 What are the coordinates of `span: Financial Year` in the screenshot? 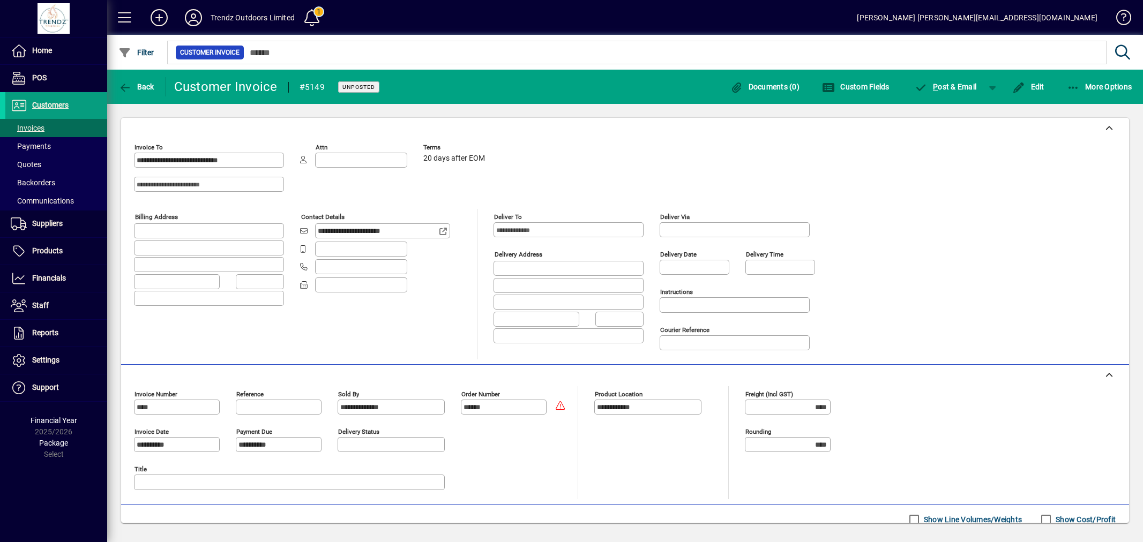 It's located at (54, 421).